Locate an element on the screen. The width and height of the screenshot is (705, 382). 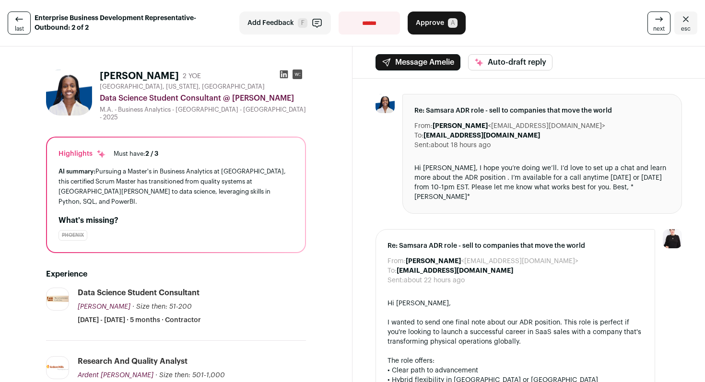
a: Close is located at coordinates (686, 23).